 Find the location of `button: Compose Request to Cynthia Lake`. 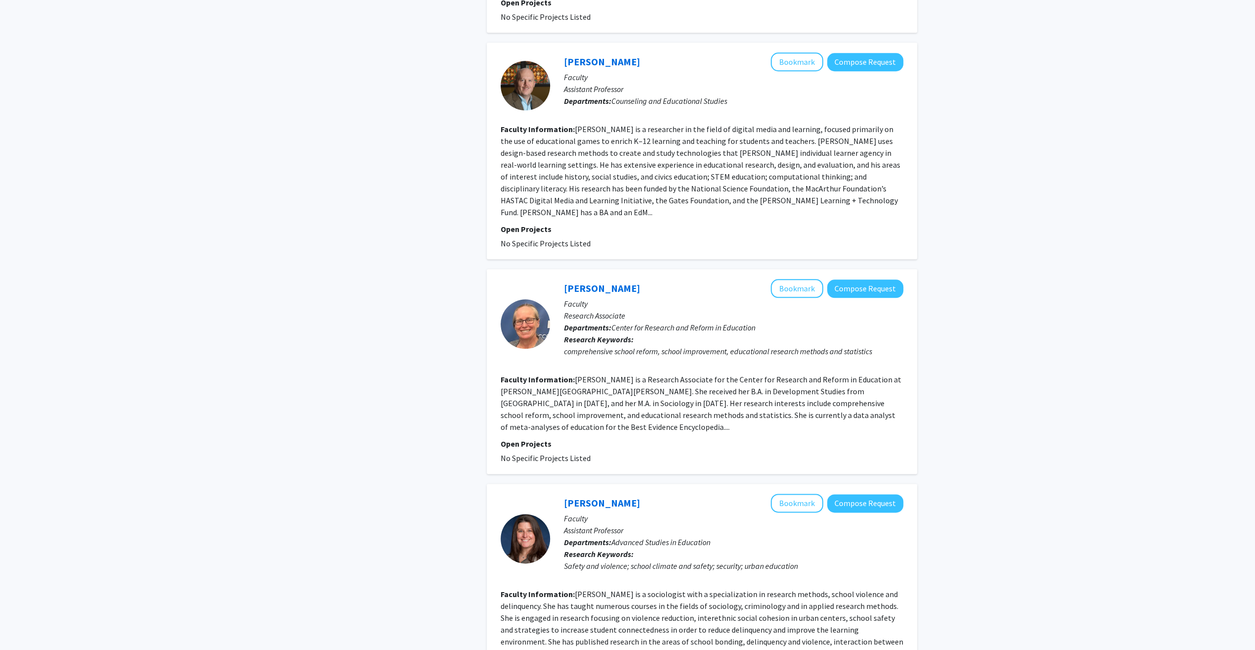

button: Compose Request to Cynthia Lake is located at coordinates (865, 288).